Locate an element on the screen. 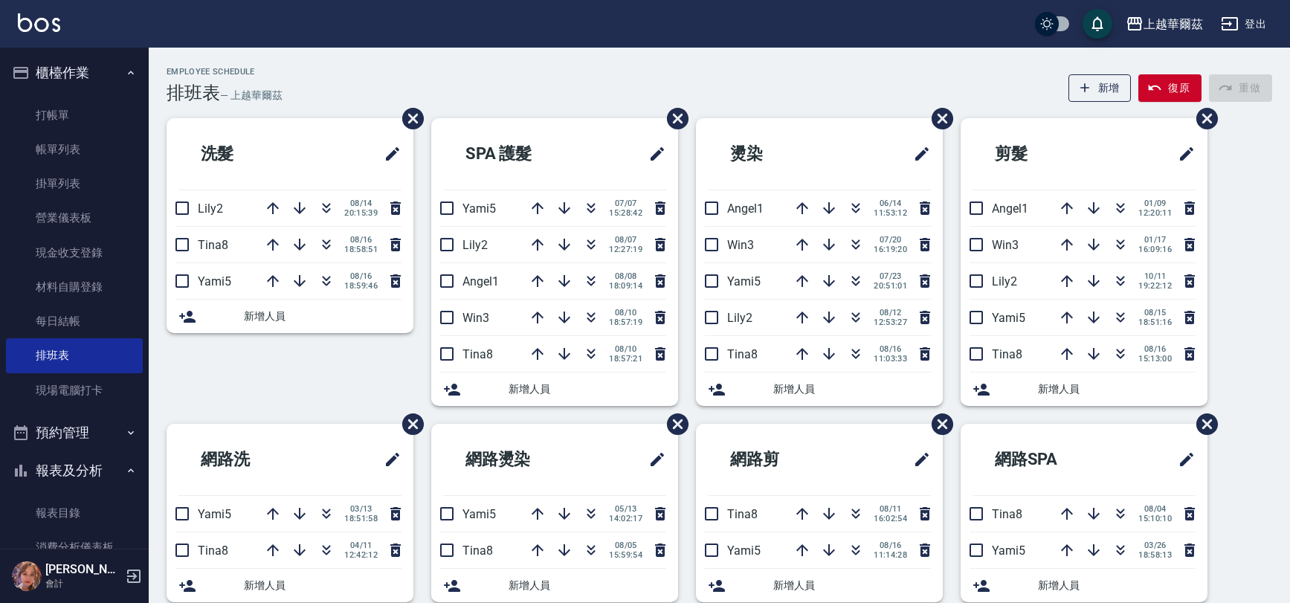 This screenshot has width=1290, height=603. h6: — 上越華爾茲 is located at coordinates (251, 95).